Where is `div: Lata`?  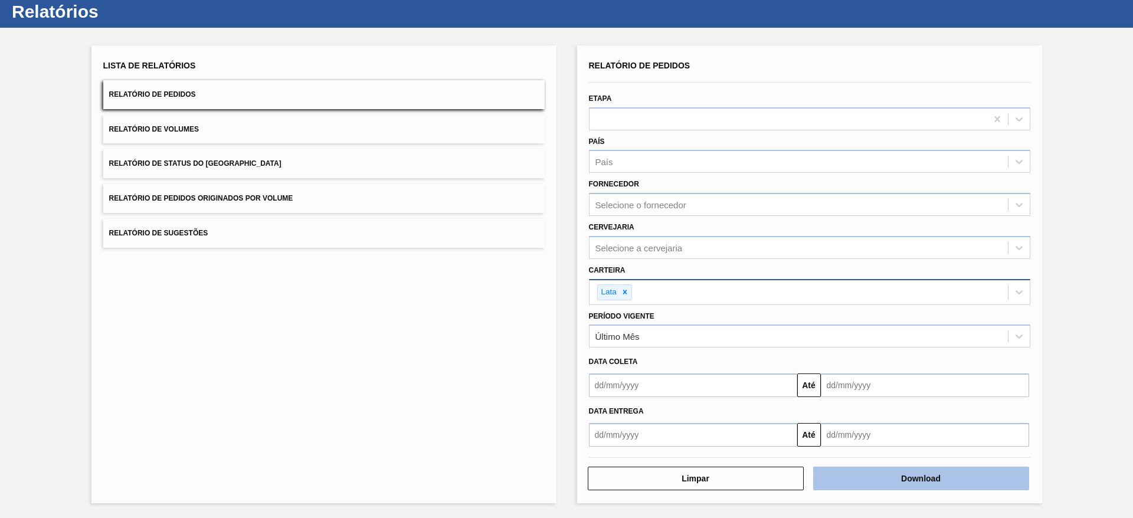
div: Lata is located at coordinates (608, 292).